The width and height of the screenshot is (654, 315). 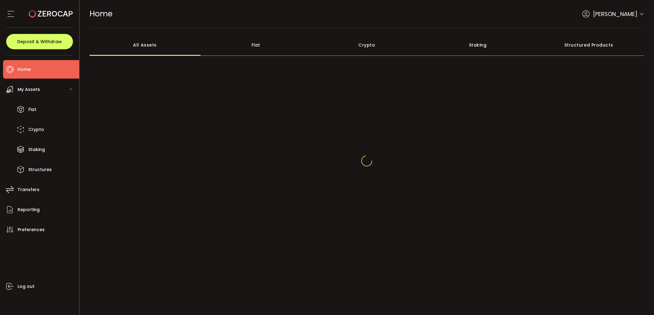 I want to click on span: Transfers, so click(x=28, y=189).